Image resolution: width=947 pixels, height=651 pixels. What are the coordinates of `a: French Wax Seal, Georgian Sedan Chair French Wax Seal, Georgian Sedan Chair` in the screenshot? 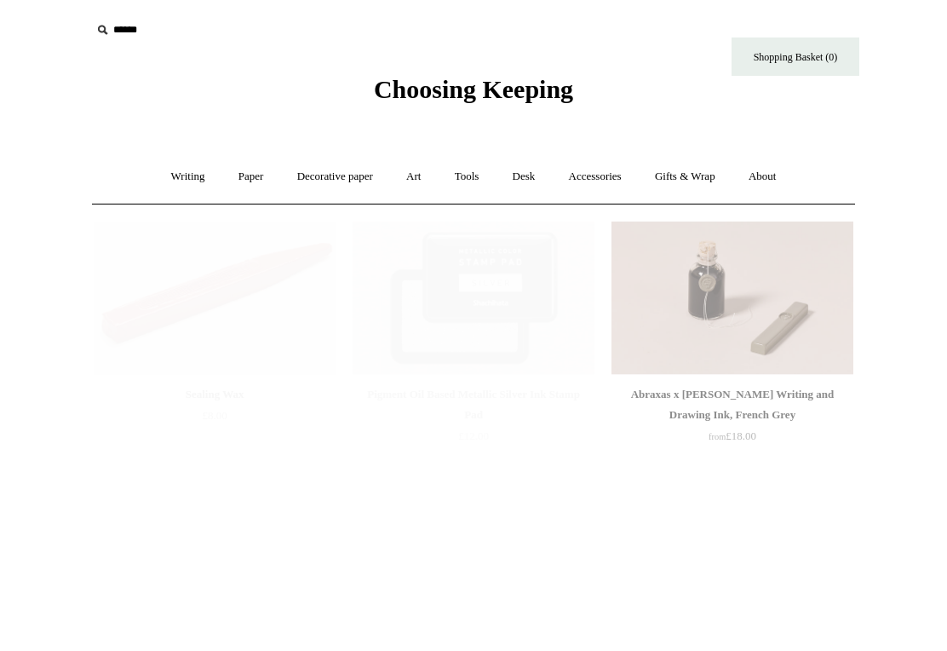 It's located at (733, 532).